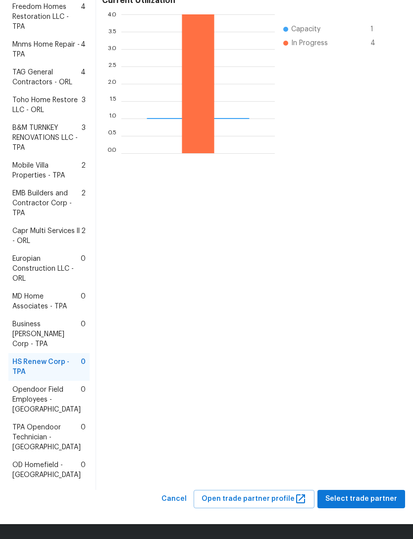  I want to click on span: In Progress, so click(310, 43).